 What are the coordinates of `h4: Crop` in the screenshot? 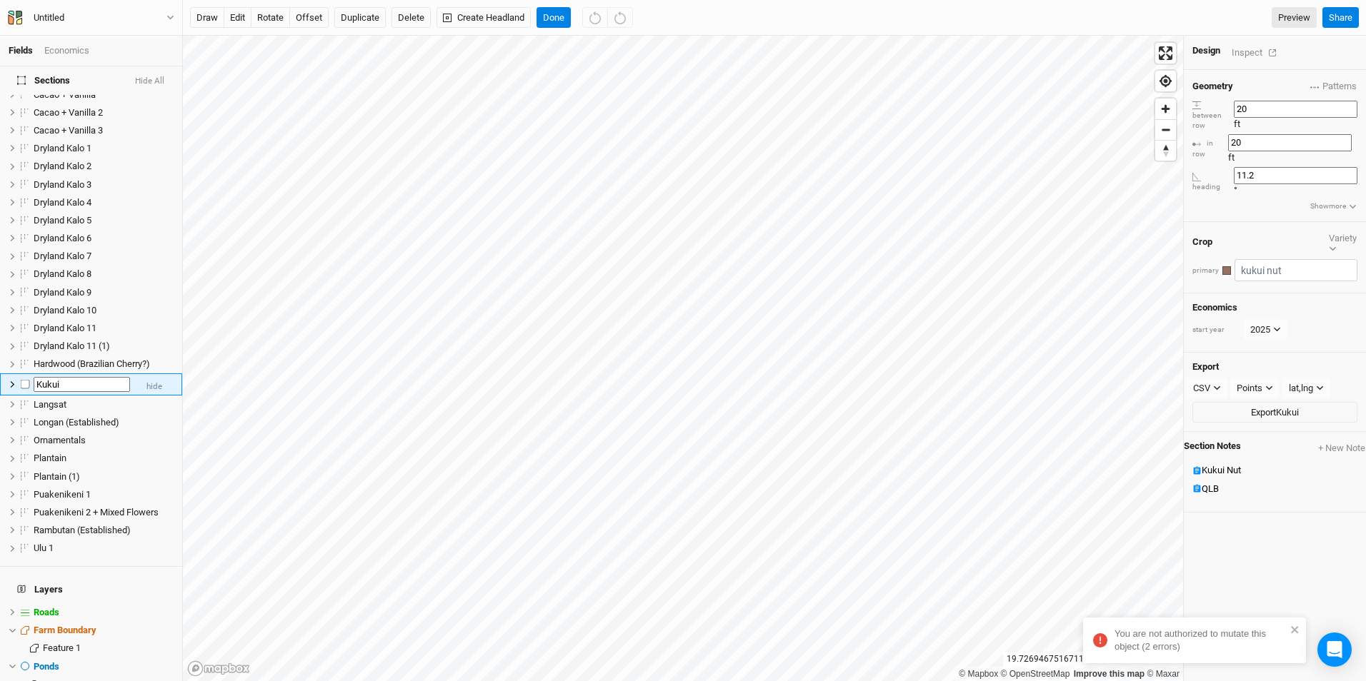 It's located at (1202, 242).